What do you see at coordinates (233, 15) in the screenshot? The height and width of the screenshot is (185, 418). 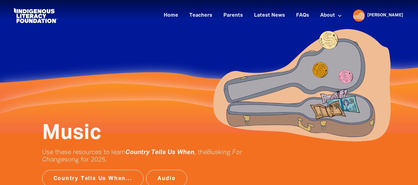 I see `a: Parents` at bounding box center [233, 15].